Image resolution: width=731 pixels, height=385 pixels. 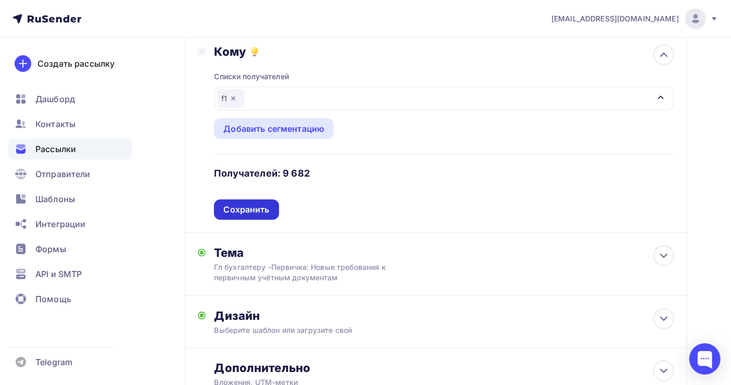 I want to click on div: Добавить сегментацию, so click(x=274, y=129).